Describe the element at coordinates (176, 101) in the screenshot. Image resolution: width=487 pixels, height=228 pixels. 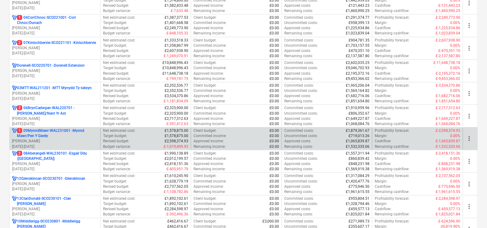
I see `p: £-1,181,834.09` at that location.